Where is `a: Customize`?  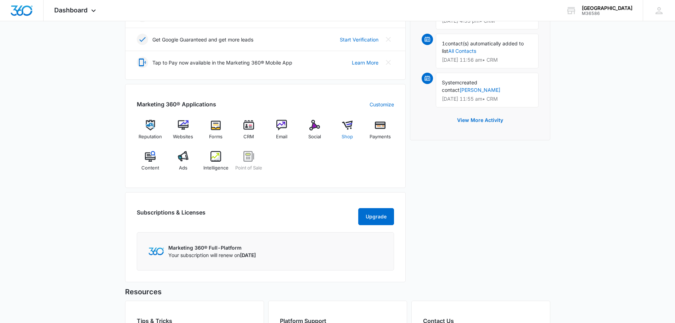 a: Customize is located at coordinates (382, 104).